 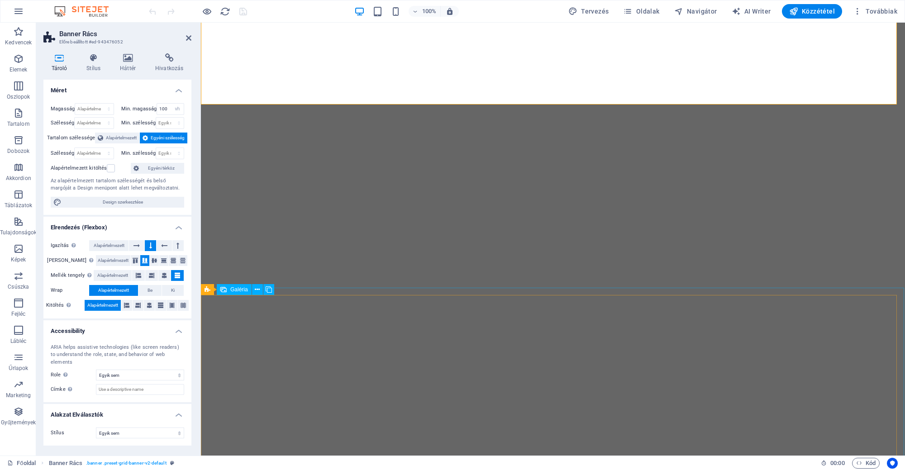 I want to click on span: AI Writer, so click(x=751, y=11).